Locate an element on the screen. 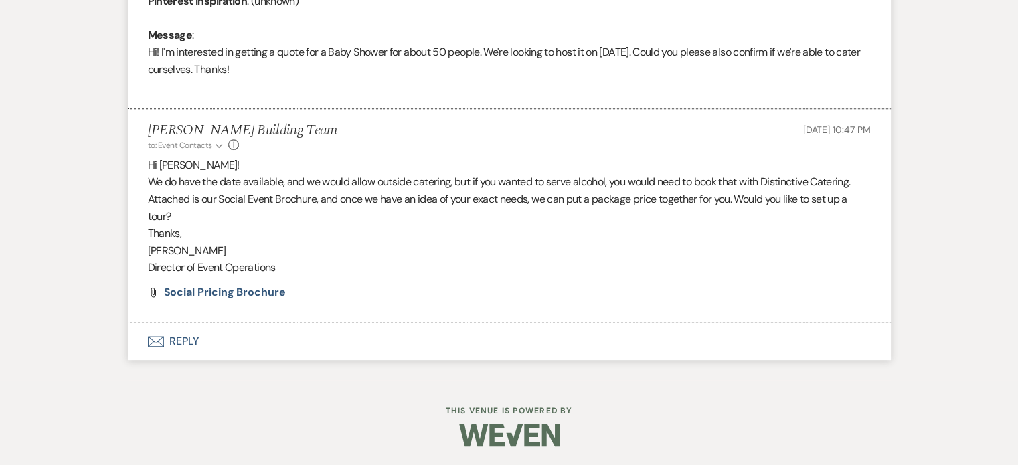 The height and width of the screenshot is (465, 1018). img: Weven Logo is located at coordinates (509, 435).